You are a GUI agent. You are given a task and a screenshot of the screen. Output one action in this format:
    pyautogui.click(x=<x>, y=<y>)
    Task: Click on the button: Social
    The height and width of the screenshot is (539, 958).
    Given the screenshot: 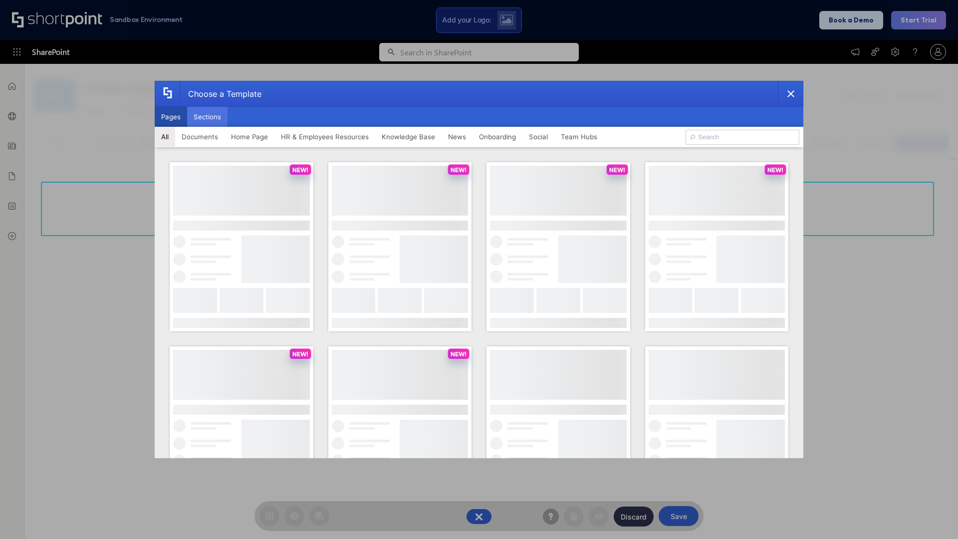 What is the action you would take?
    pyautogui.click(x=538, y=137)
    